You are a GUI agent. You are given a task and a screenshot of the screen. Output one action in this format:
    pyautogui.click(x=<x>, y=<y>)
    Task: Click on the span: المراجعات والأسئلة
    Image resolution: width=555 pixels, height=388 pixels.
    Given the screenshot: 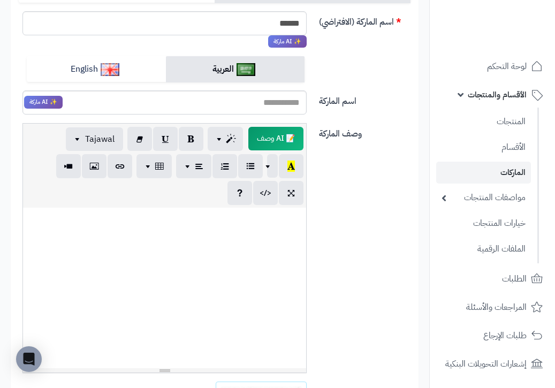 What is the action you would take?
    pyautogui.click(x=496, y=307)
    